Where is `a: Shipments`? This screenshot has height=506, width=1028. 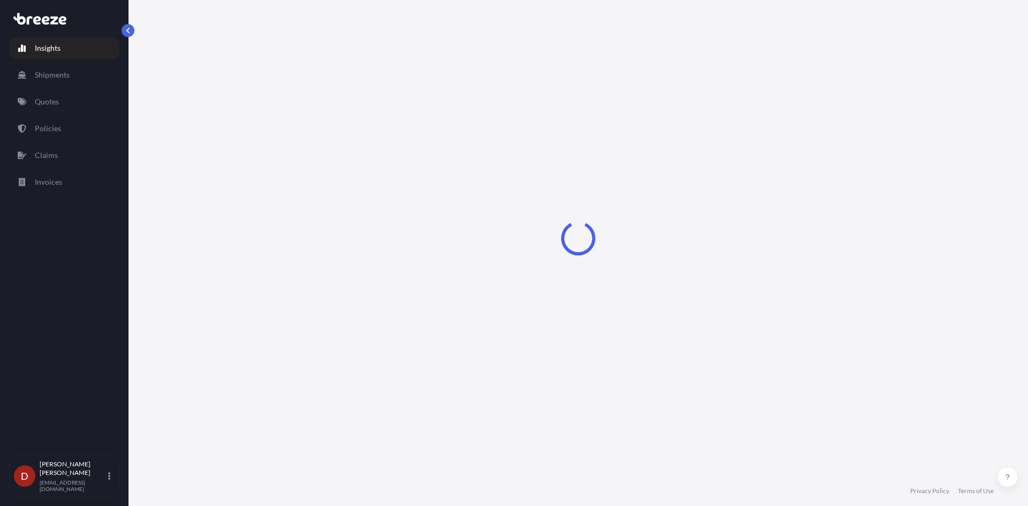
a: Shipments is located at coordinates (64, 75).